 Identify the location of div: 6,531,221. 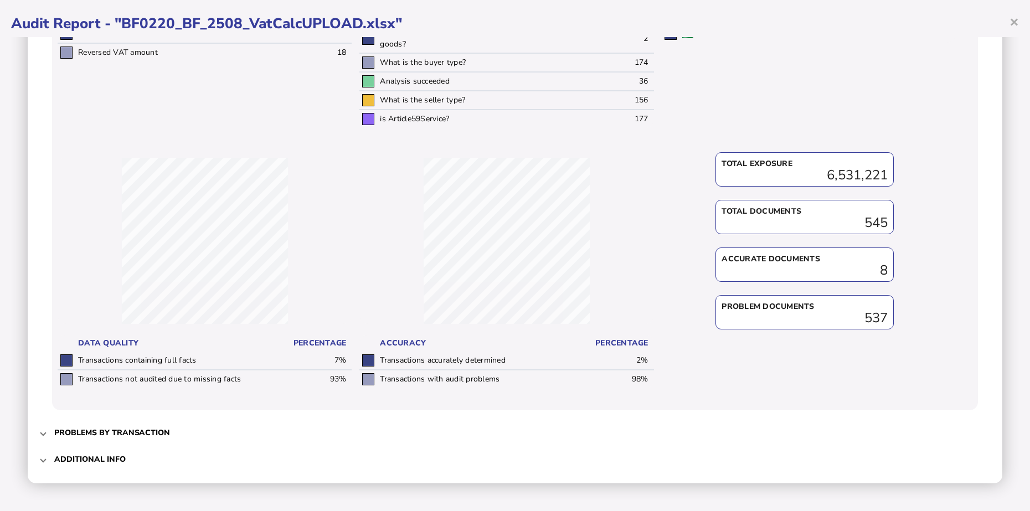
(804, 175).